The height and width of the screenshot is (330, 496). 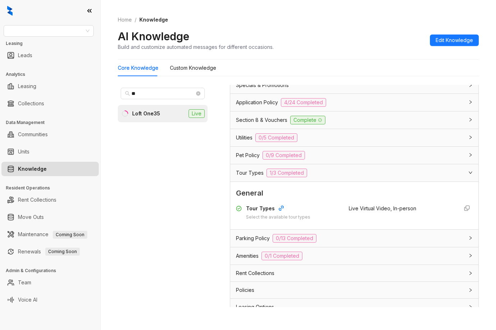 I want to click on span: 0/1 Completed, so click(x=282, y=256).